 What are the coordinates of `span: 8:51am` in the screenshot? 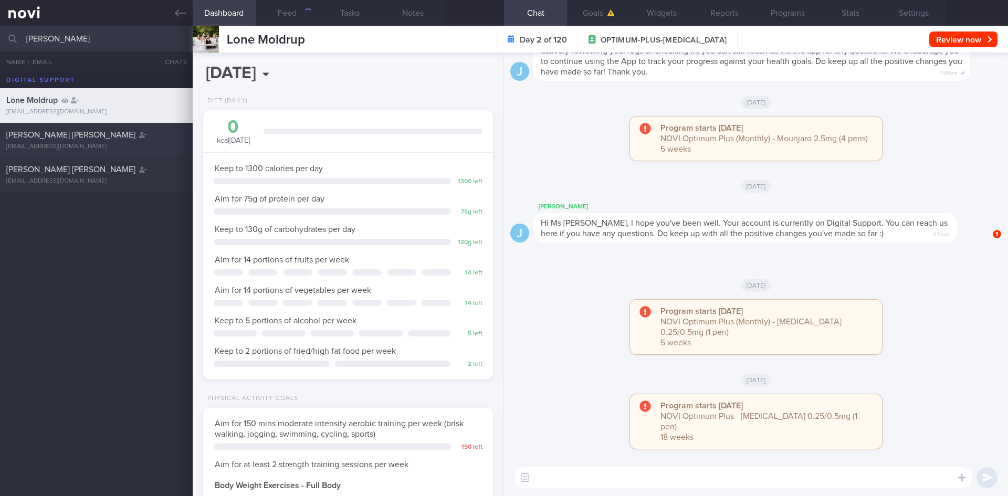 It's located at (942, 233).